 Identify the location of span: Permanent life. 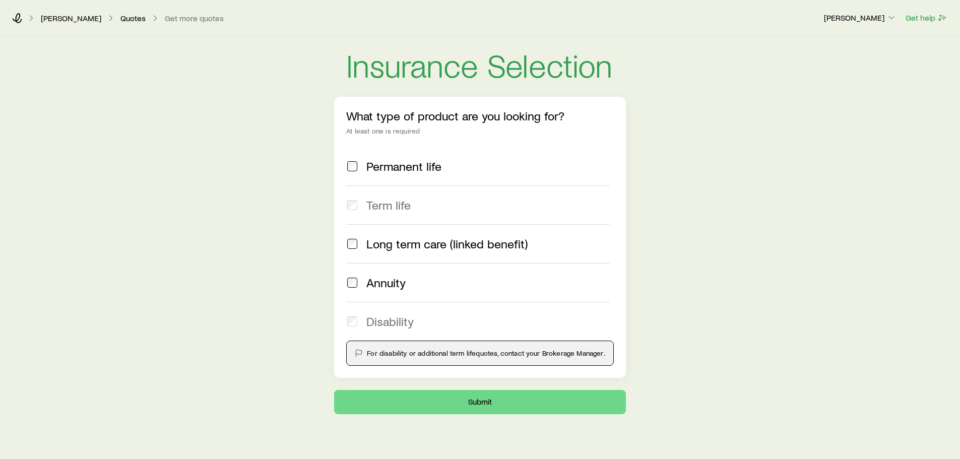
(404, 166).